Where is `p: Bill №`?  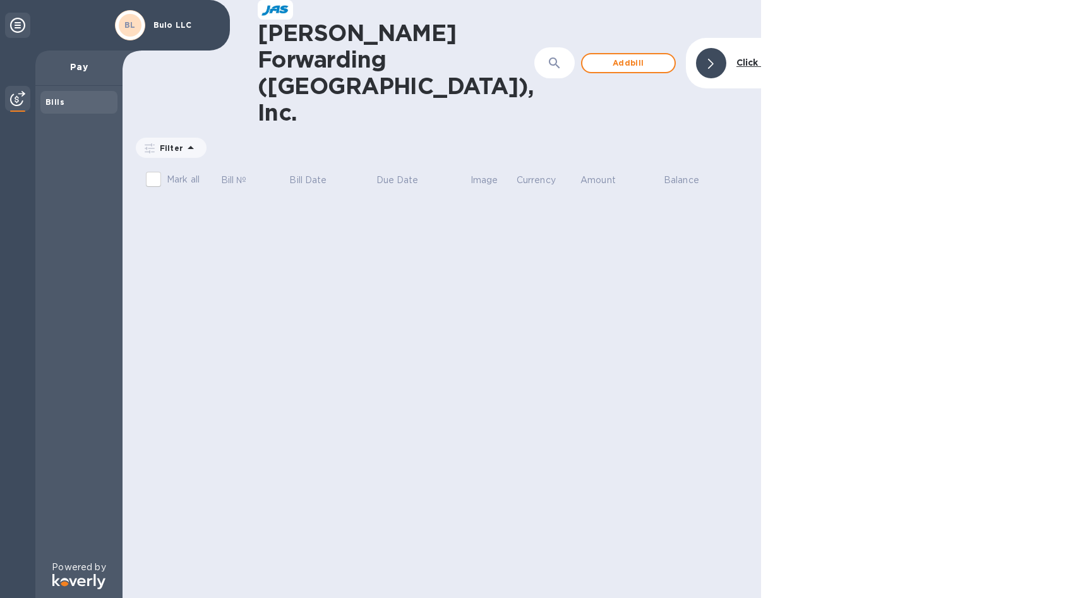 p: Bill № is located at coordinates (234, 180).